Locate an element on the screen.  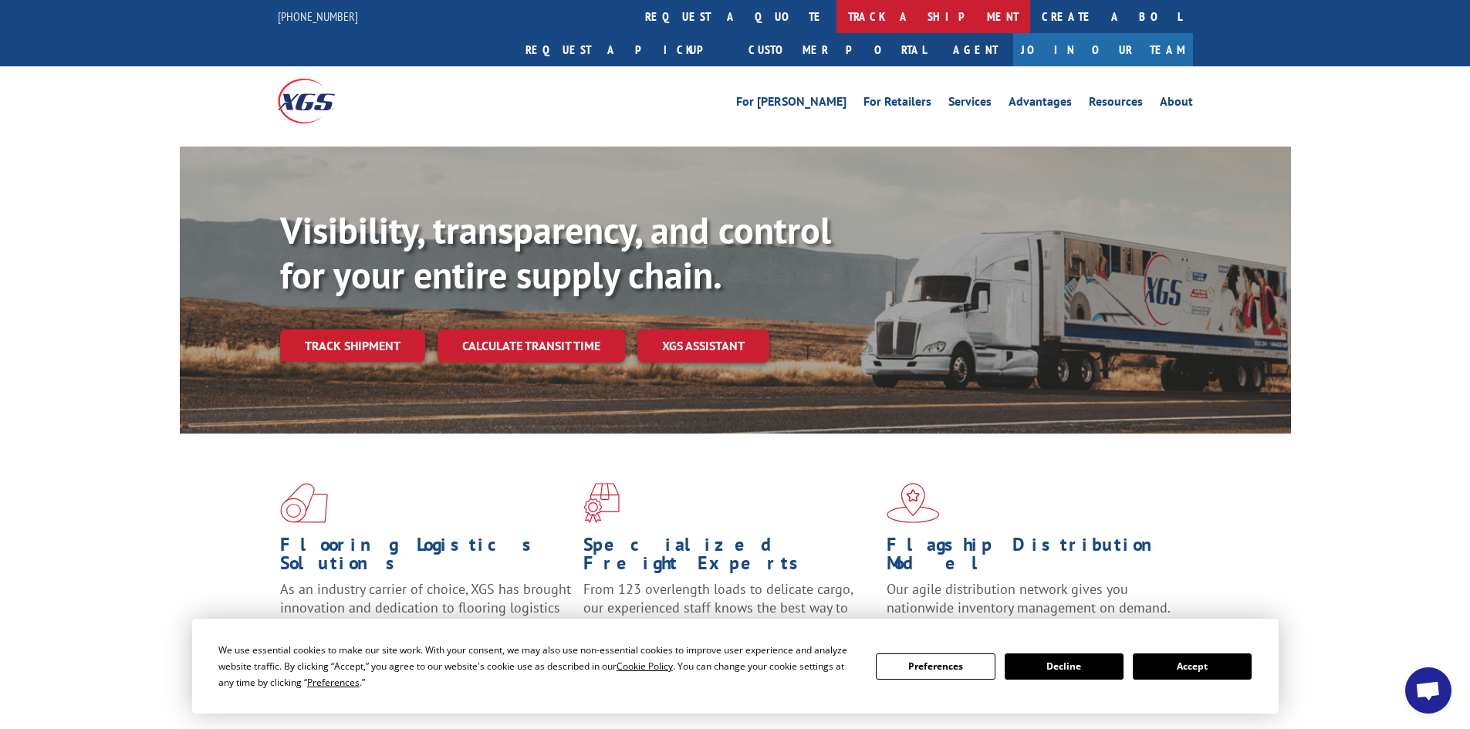
img: xgs-icon-flagship-distribution-model-red is located at coordinates (913, 503).